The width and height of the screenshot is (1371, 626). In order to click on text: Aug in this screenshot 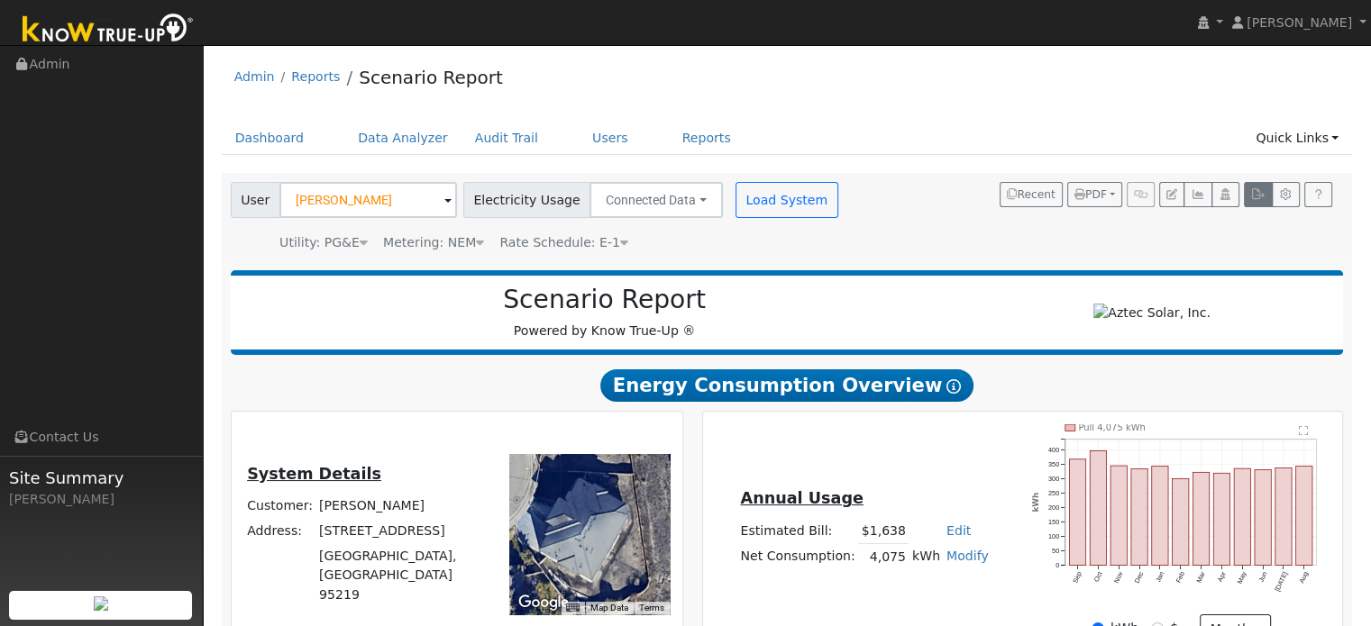, I will do `click(1304, 578)`.